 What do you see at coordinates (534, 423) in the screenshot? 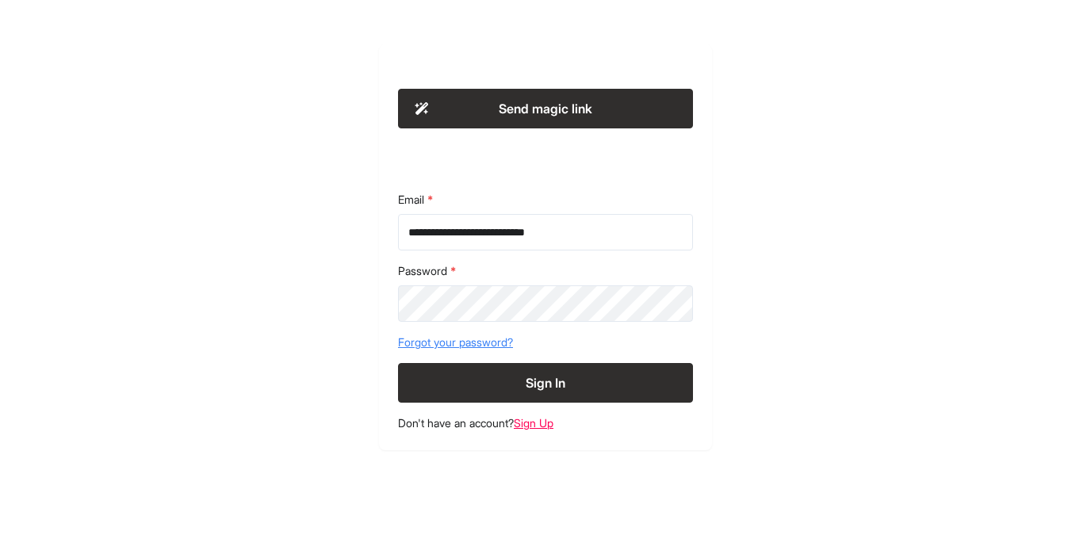
I see `a: Sign Up` at bounding box center [534, 423].